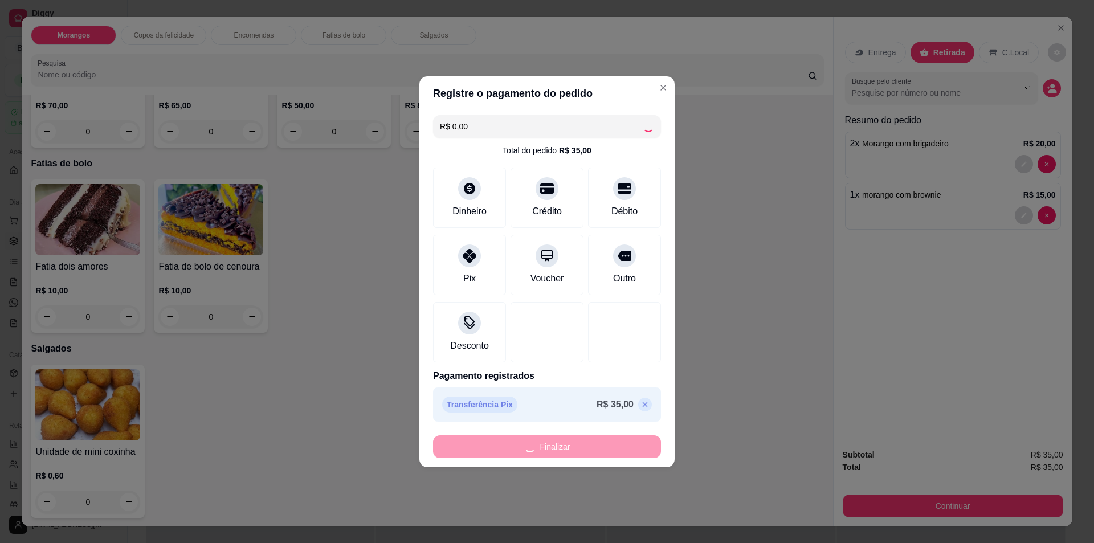 The height and width of the screenshot is (543, 1094). What do you see at coordinates (469, 346) in the screenshot?
I see `div: Desconto` at bounding box center [469, 346].